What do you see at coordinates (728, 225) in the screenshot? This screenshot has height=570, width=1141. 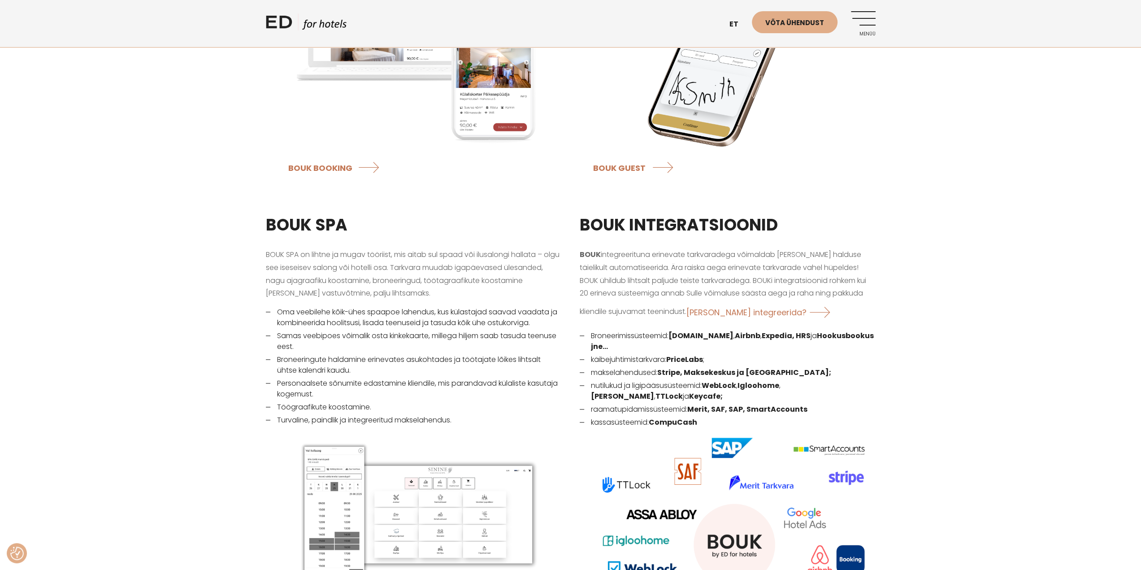 I see `h3: BOUK INTEGRATSIOONID` at bounding box center [728, 225].